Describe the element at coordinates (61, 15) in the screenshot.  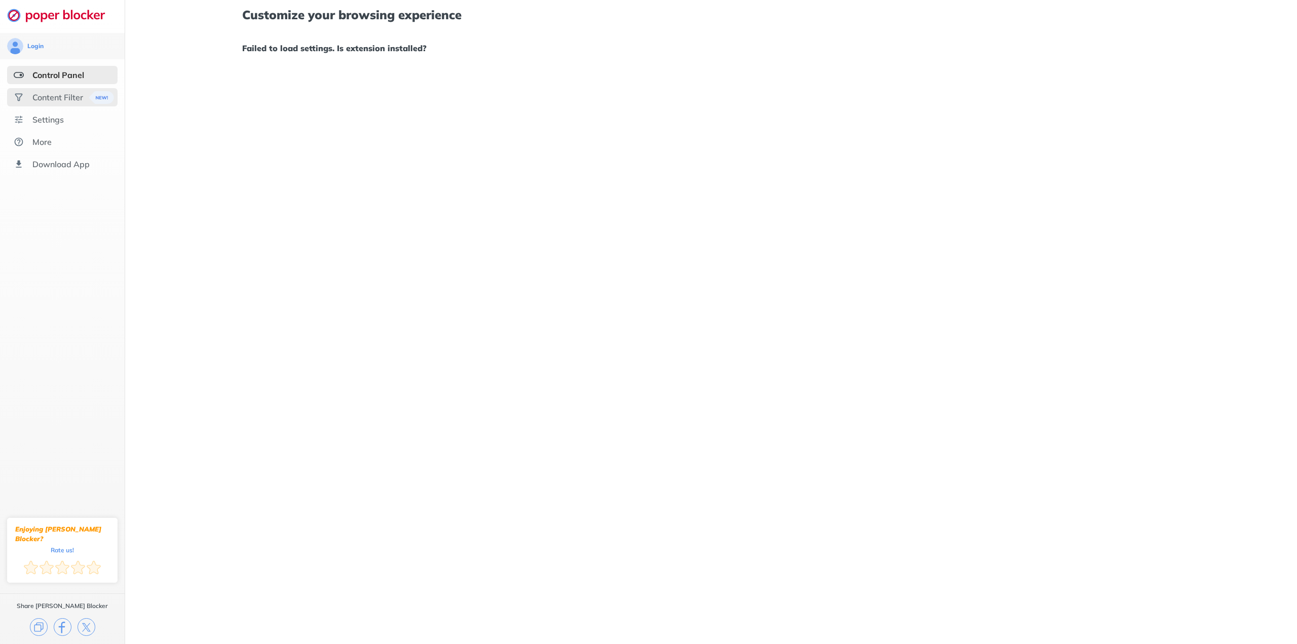
I see `img: logo-webpage.svg` at that location.